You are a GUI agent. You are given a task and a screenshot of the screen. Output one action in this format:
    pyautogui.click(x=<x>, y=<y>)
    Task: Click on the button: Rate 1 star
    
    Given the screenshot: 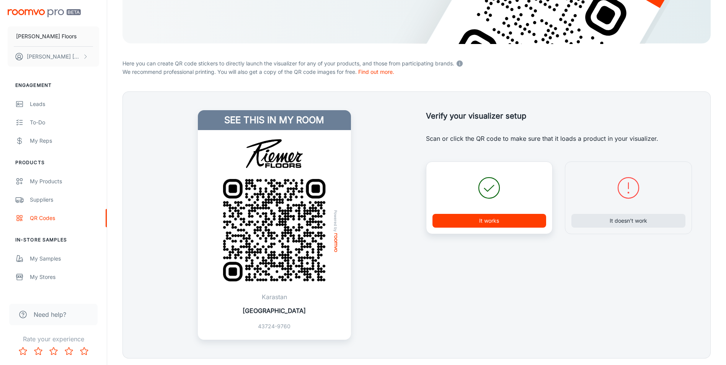 What is the action you would take?
    pyautogui.click(x=23, y=352)
    